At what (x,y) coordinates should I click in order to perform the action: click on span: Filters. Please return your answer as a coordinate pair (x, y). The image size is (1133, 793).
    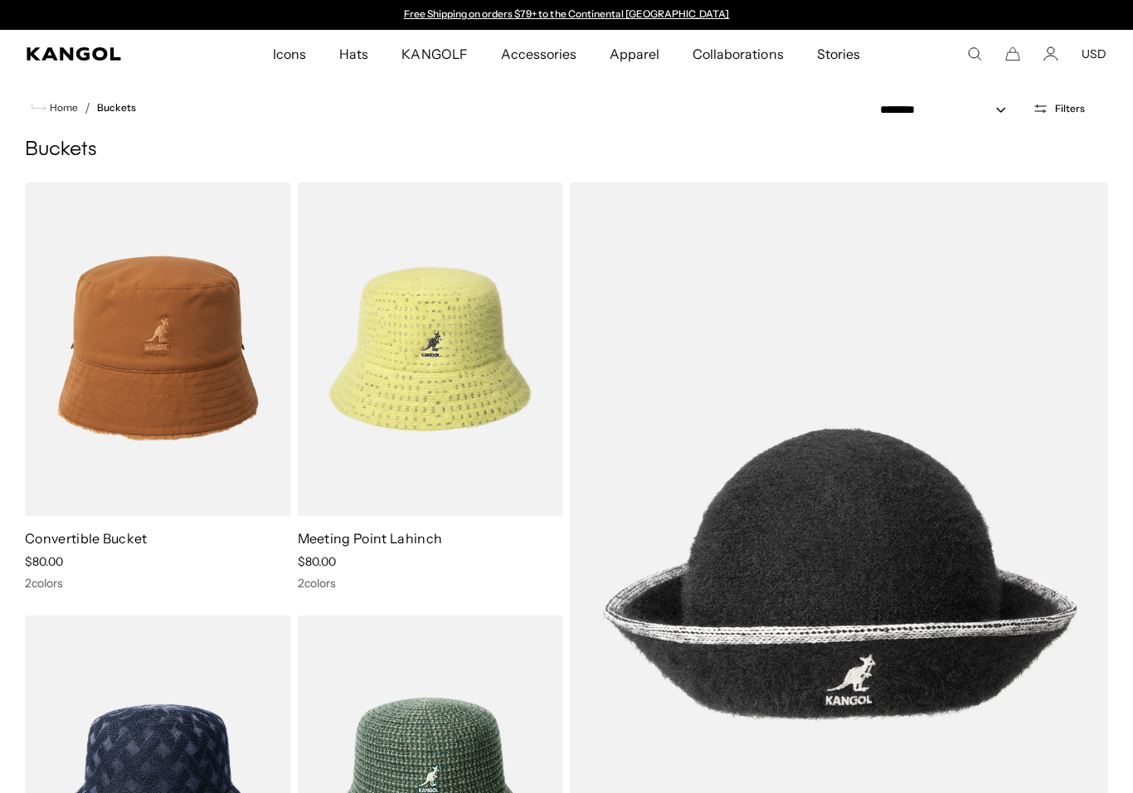
    Looking at the image, I should click on (1070, 109).